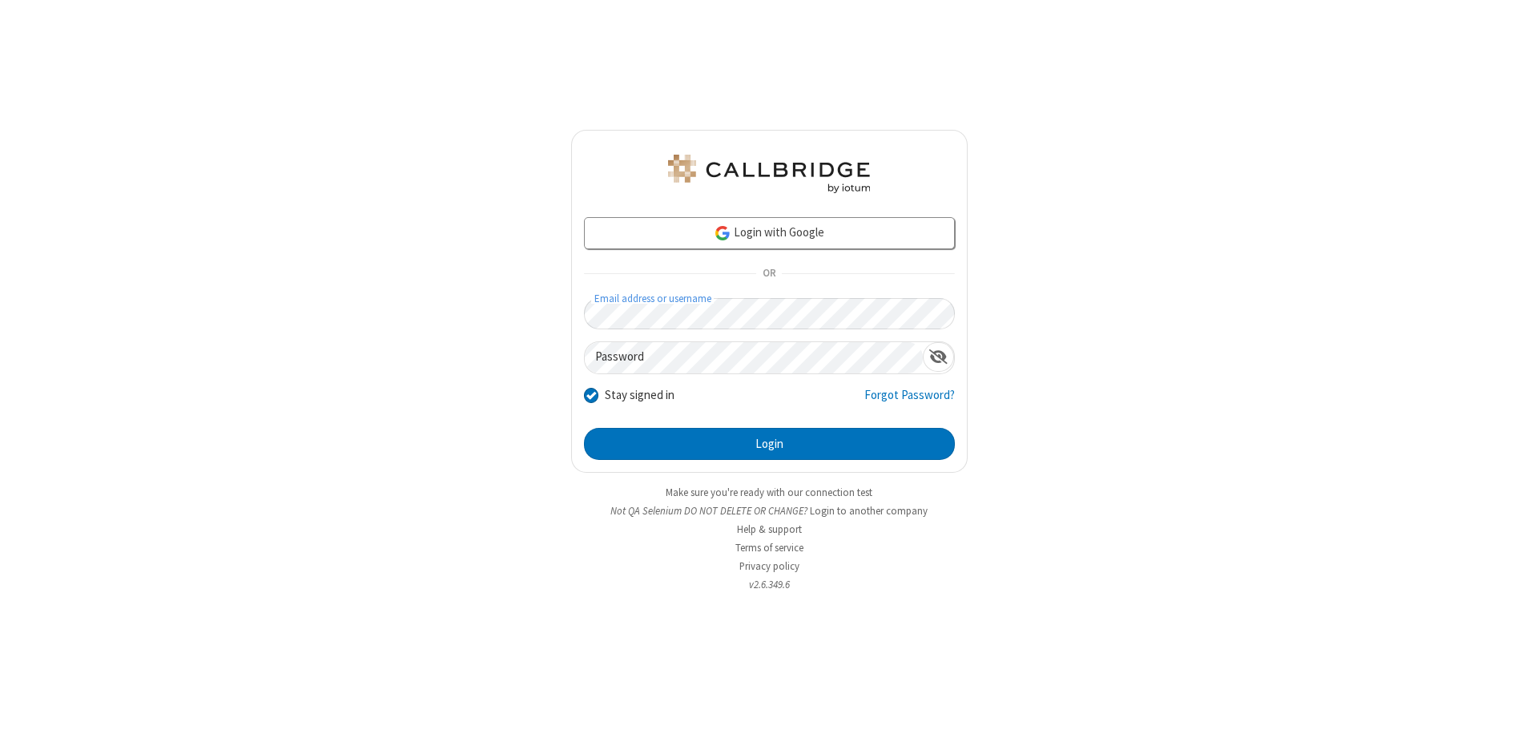 The image size is (1538, 734). Describe the element at coordinates (754, 357) in the screenshot. I see `input: Password` at that location.